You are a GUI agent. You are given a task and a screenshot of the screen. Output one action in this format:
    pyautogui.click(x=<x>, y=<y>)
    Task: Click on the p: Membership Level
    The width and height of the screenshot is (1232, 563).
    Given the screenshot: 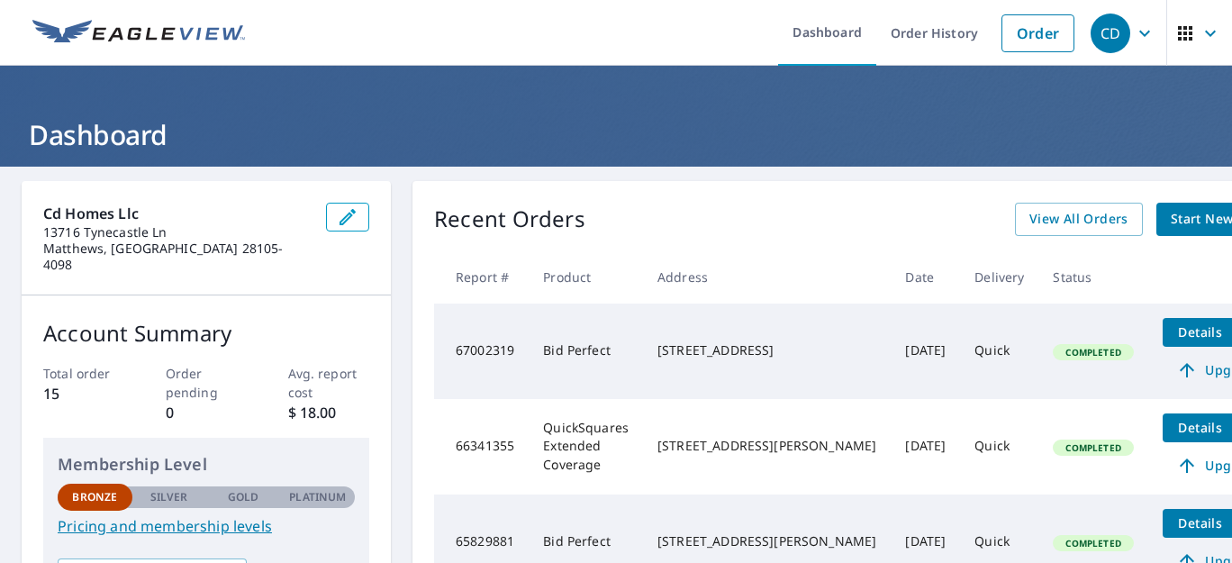 What is the action you would take?
    pyautogui.click(x=206, y=464)
    